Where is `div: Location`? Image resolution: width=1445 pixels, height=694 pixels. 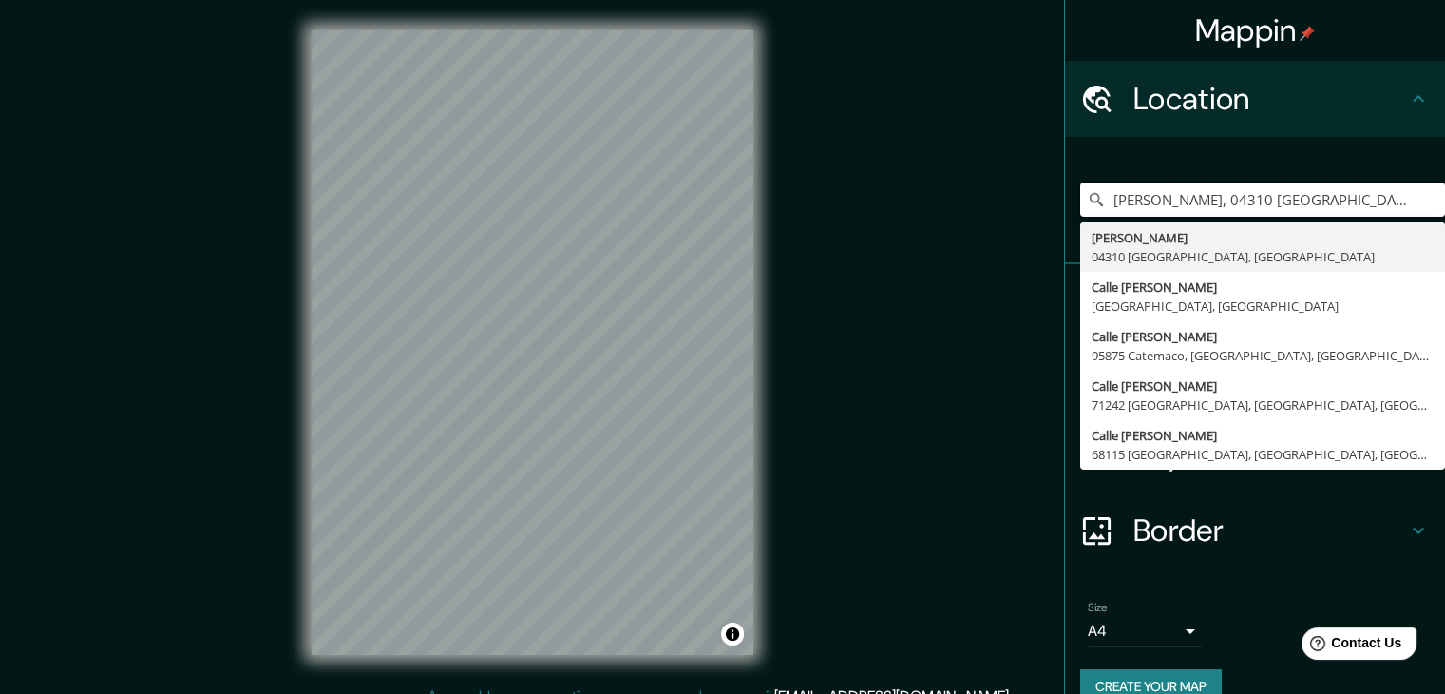 div: Location is located at coordinates (1255, 99).